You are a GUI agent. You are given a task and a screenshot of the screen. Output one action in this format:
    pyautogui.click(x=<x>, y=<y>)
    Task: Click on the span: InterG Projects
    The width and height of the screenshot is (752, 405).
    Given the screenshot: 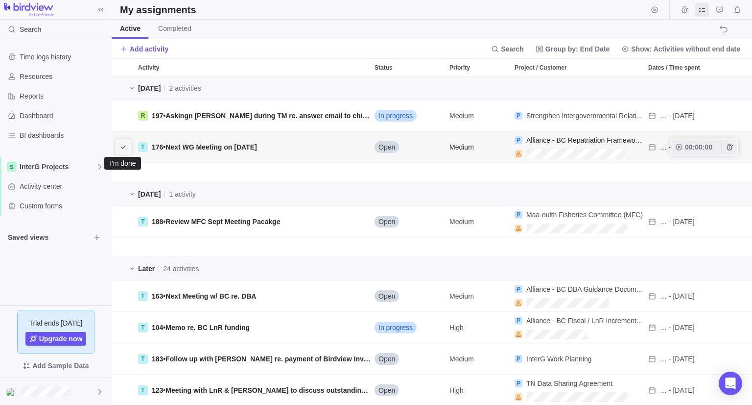 What is the action you would take?
    pyautogui.click(x=58, y=167)
    